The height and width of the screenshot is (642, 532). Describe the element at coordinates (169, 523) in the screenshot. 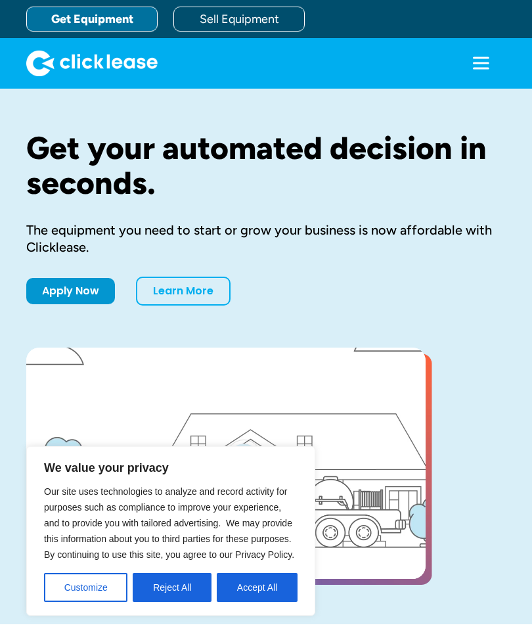

I see `span: Our site uses technologies to analyze and record activity for purposes such as compliance to impr...` at that location.